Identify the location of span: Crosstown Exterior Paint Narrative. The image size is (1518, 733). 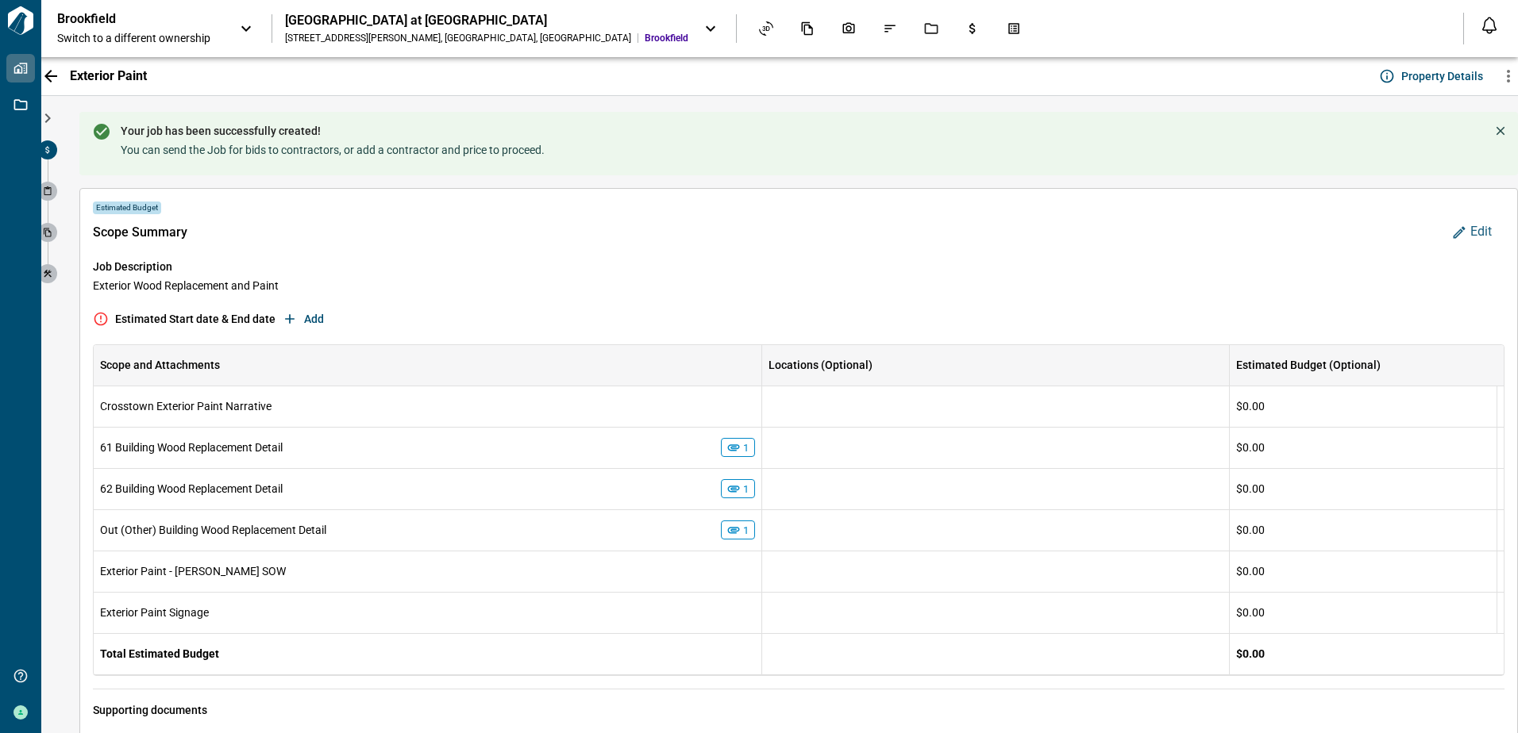
(186, 406).